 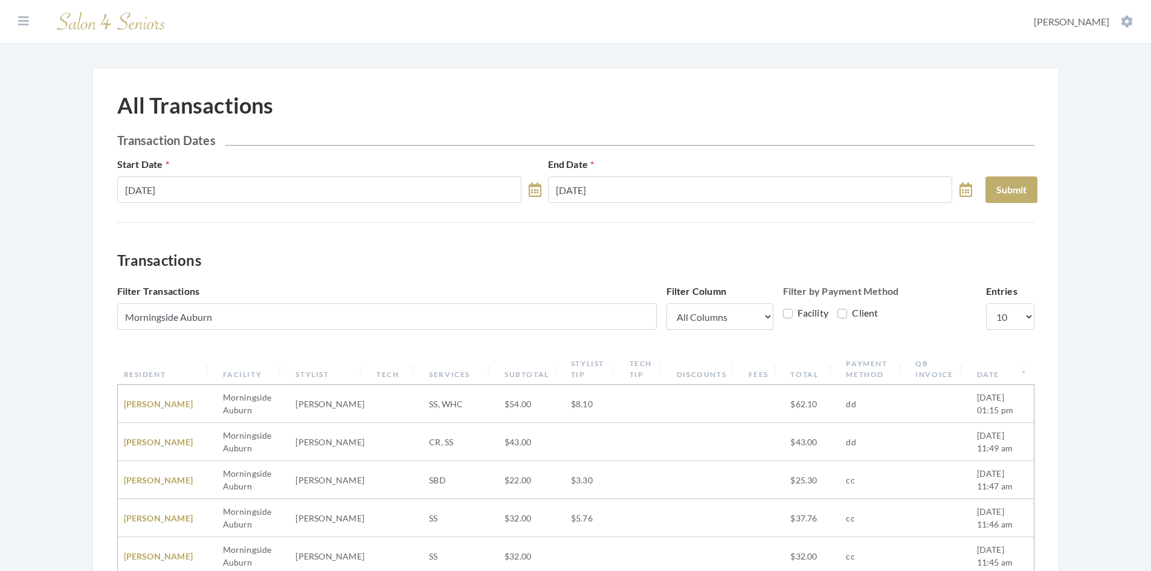 I want to click on h1: All Transactions, so click(x=195, y=105).